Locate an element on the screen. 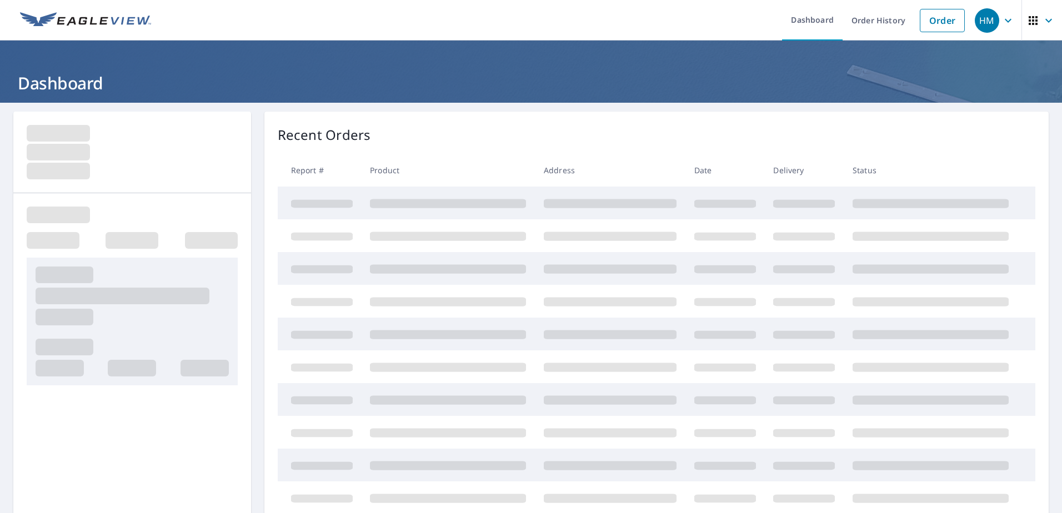 This screenshot has height=513, width=1062. th: Product is located at coordinates (448, 170).